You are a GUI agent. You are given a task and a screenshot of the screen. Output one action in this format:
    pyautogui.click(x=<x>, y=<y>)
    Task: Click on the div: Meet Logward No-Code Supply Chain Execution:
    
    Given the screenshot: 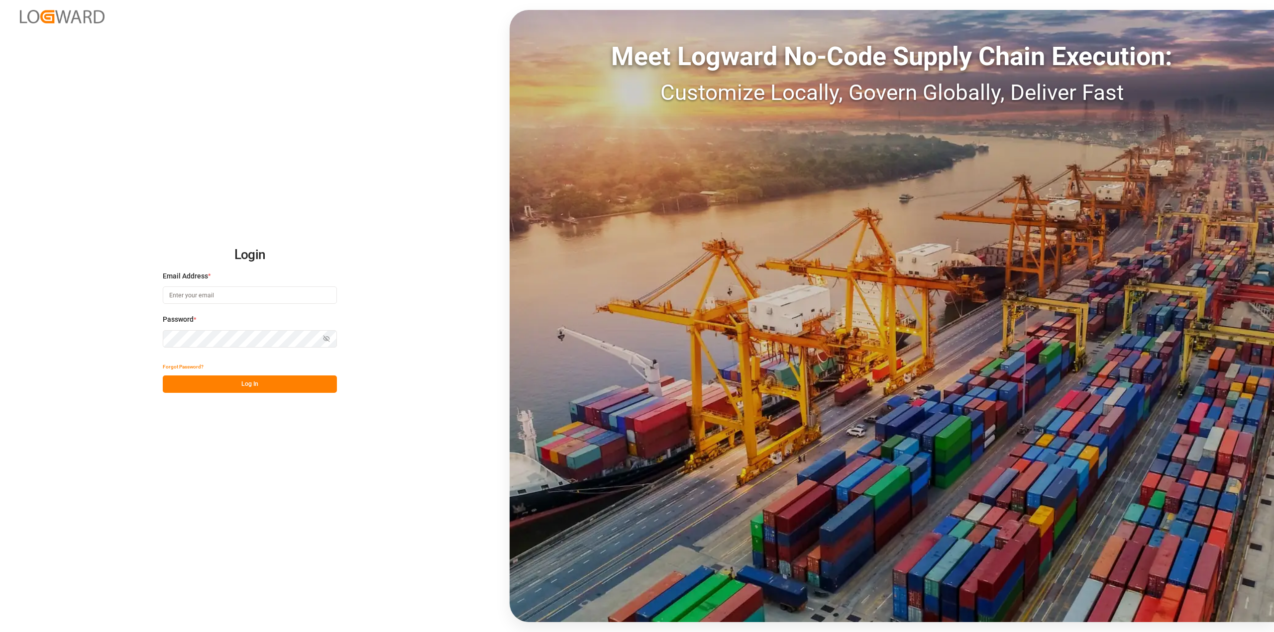 What is the action you would take?
    pyautogui.click(x=892, y=57)
    